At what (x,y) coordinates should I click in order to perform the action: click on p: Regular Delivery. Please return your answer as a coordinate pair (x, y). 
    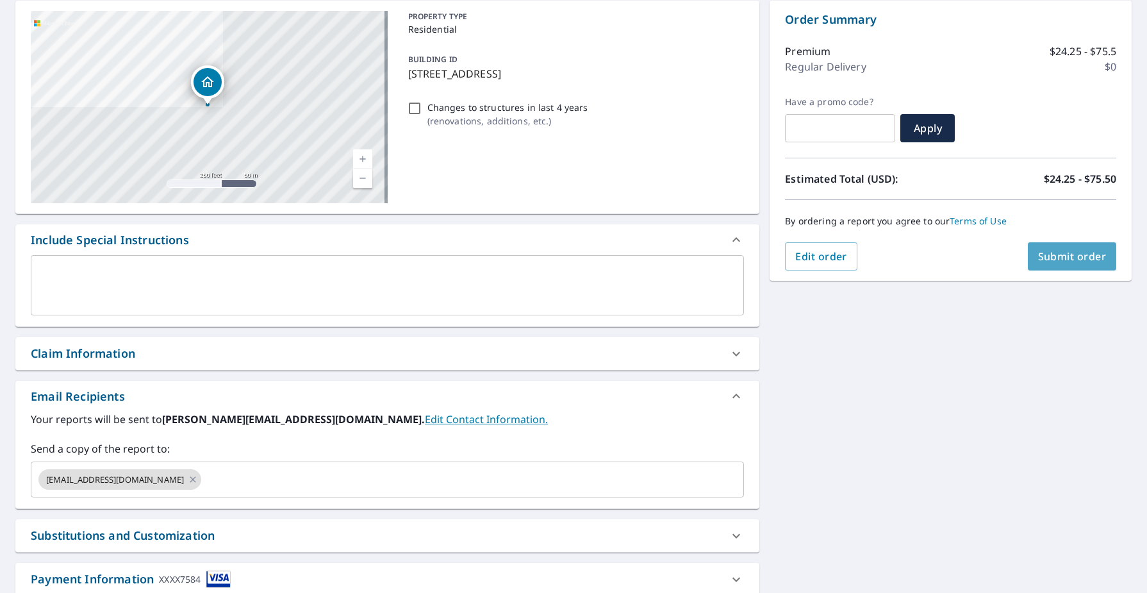
    Looking at the image, I should click on (826, 67).